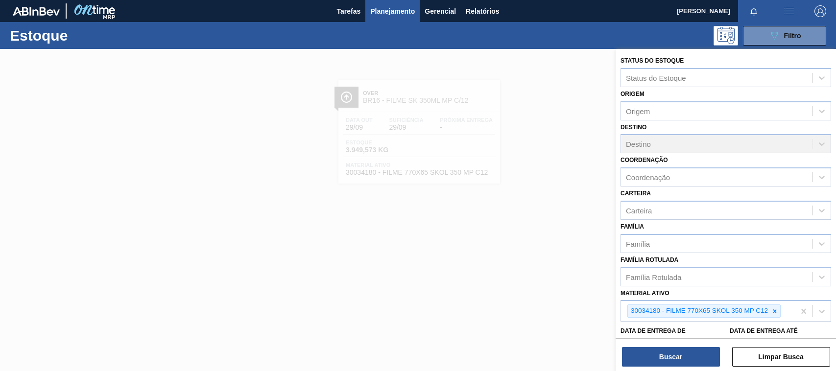 The height and width of the screenshot is (371, 836). Describe the element at coordinates (637, 111) in the screenshot. I see `div: Origem` at that location.